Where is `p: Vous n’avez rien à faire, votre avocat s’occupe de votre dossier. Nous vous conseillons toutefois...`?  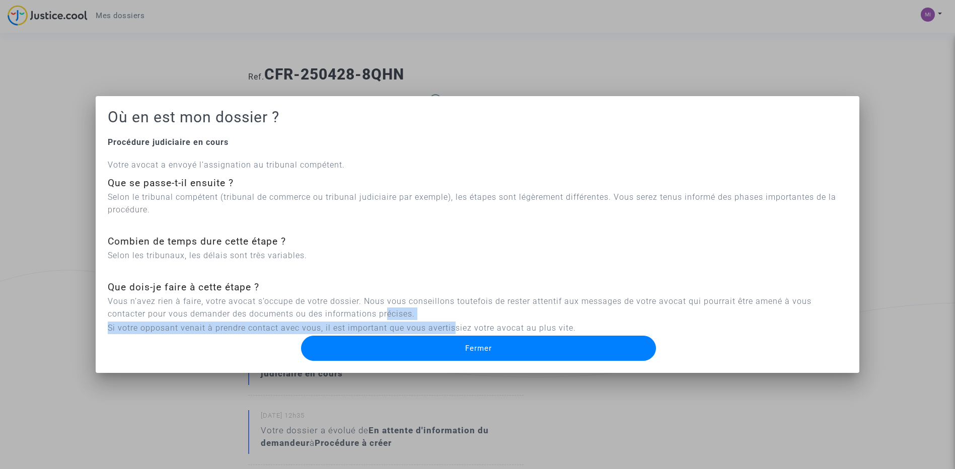 p: Vous n’avez rien à faire, votre avocat s’occupe de votre dossier. Nous vous conseillons toutefois... is located at coordinates (478, 308).